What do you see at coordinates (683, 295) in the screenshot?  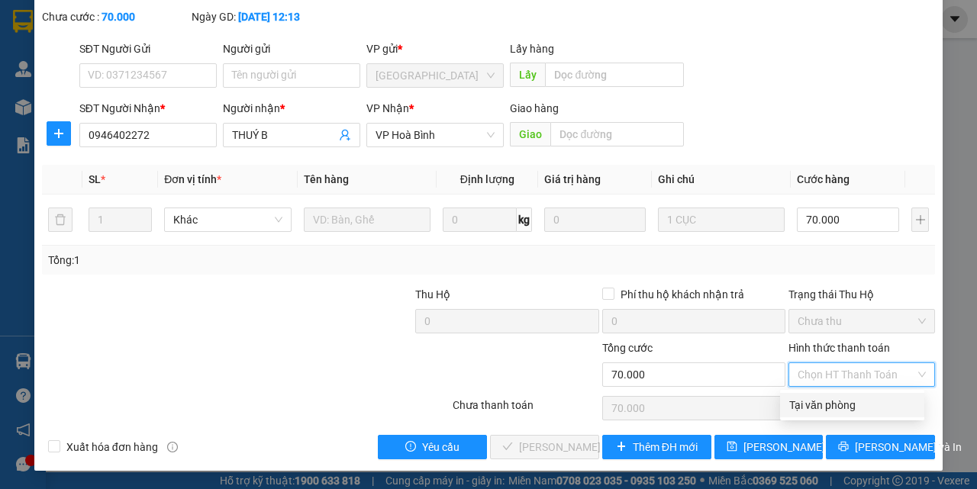 I see `span: Phí thu hộ khách nhận trả` at bounding box center [683, 295].